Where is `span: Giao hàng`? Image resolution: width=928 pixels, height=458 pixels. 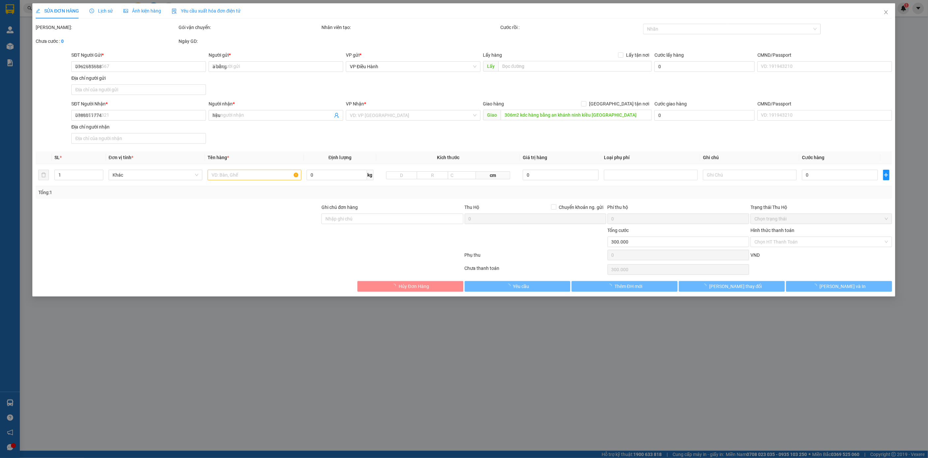
span: Giao hàng is located at coordinates (493, 104).